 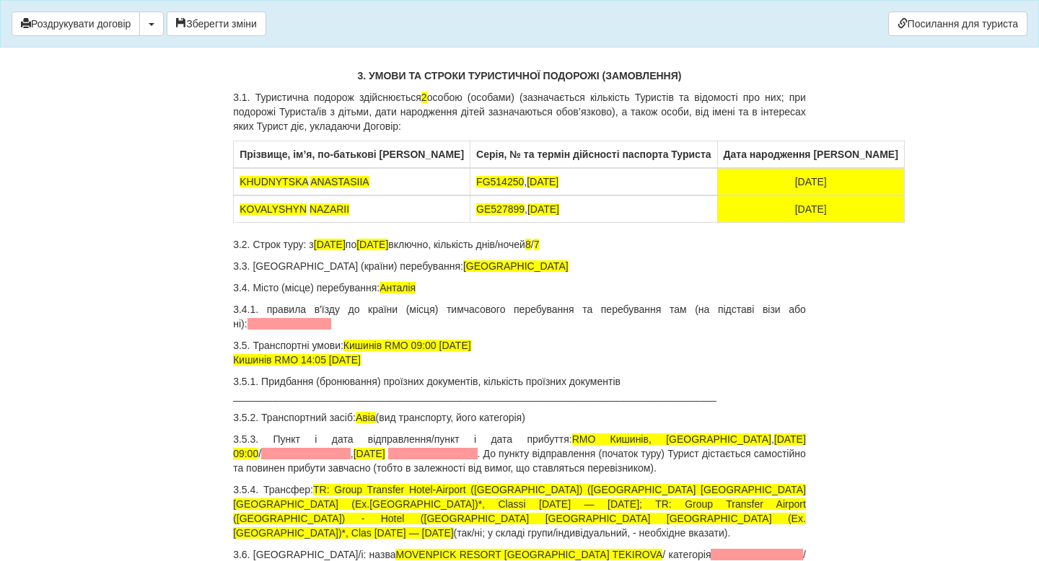 I want to click on button: Роздрукувати договір, so click(x=76, y=24).